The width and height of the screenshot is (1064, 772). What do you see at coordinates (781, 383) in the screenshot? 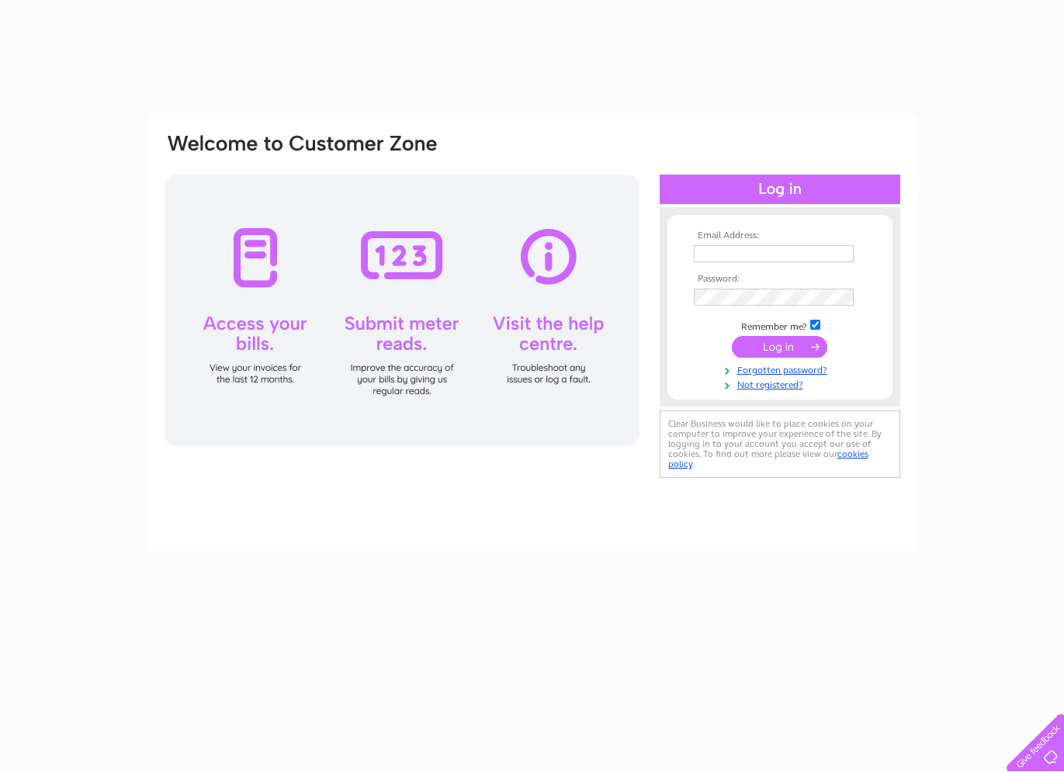
I see `a: Not registered?` at bounding box center [781, 383].